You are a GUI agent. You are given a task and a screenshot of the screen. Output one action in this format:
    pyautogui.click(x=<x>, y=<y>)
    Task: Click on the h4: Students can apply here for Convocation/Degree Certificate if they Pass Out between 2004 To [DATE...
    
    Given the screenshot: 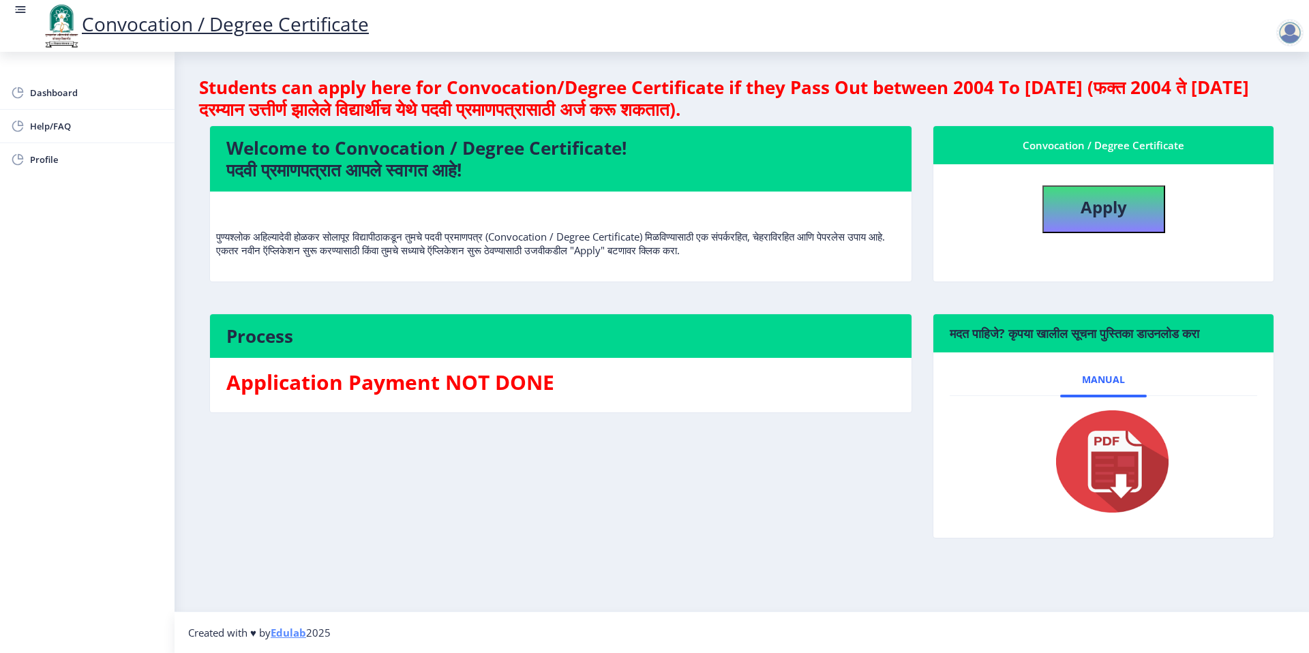 What is the action you would take?
    pyautogui.click(x=742, y=98)
    